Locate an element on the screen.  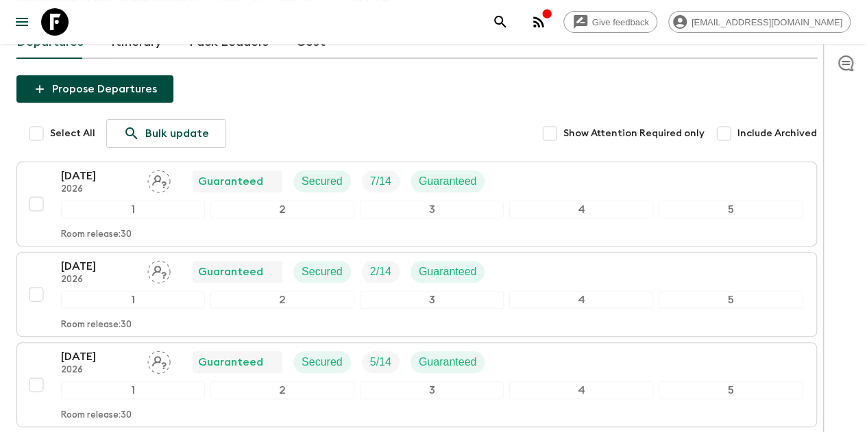
p: 2 / 14 is located at coordinates (380, 272).